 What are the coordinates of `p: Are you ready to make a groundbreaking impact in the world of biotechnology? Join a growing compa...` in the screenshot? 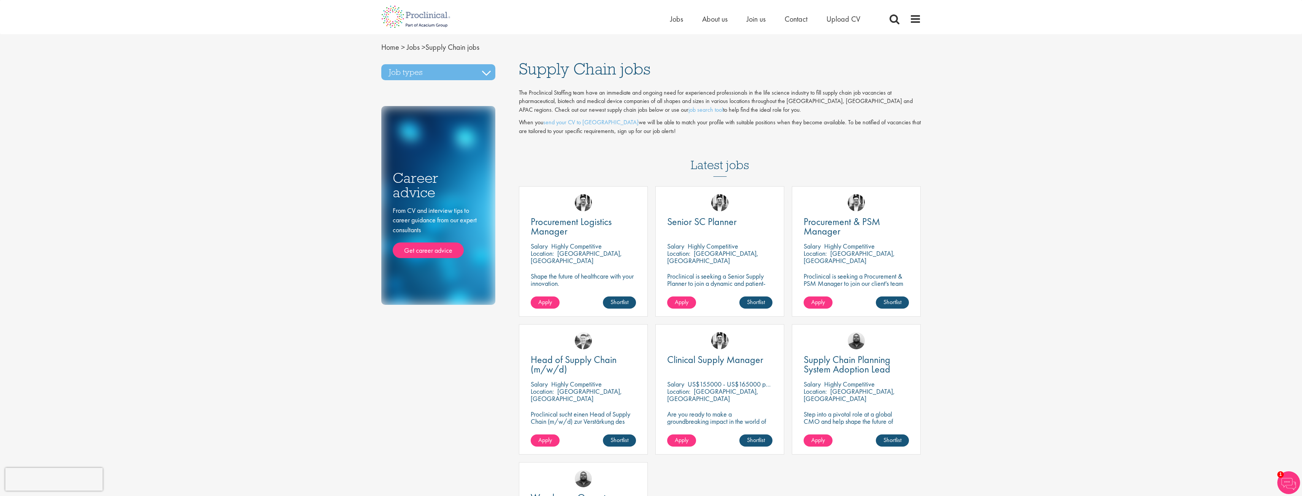 It's located at (720, 428).